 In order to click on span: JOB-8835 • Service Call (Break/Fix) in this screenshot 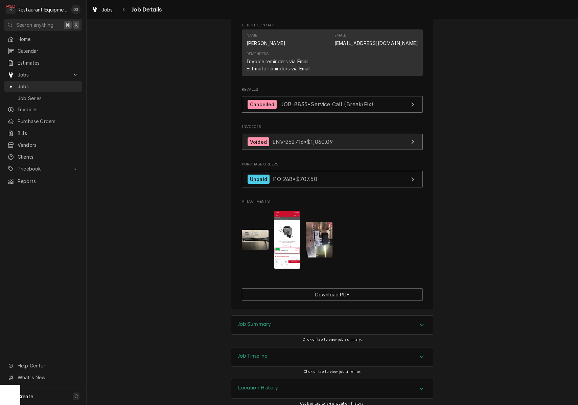, I will do `click(327, 104)`.